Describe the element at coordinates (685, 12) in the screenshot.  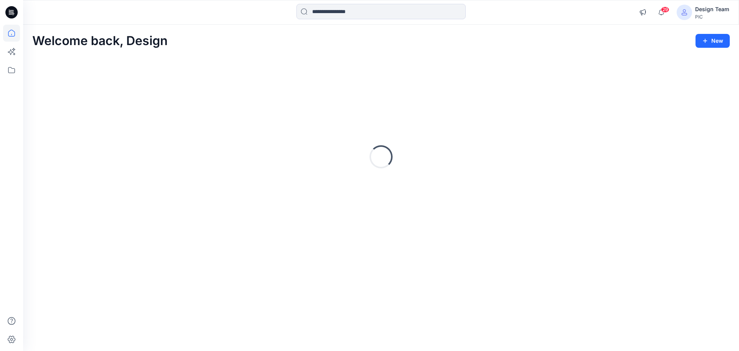
I see `svg: avatar` at that location.